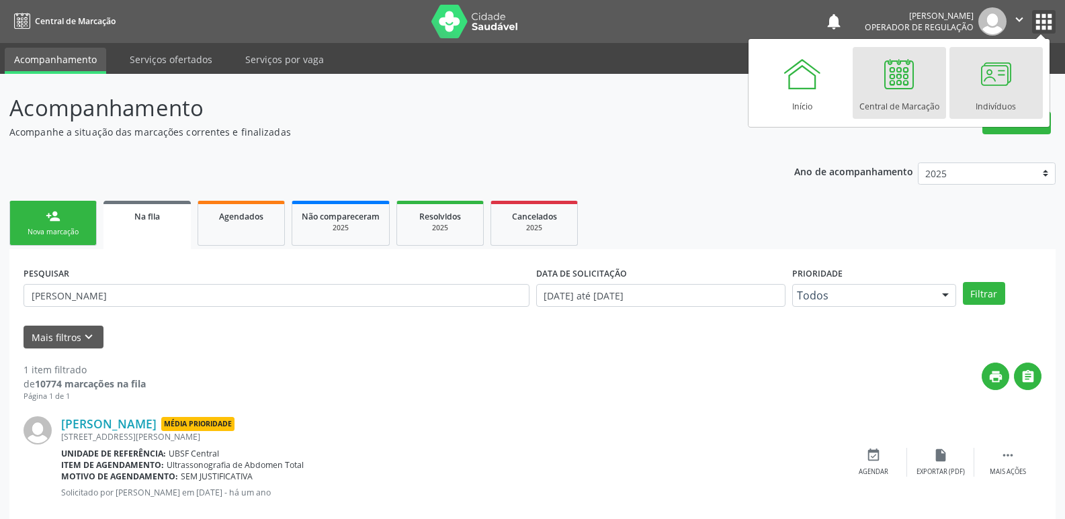 This screenshot has width=1065, height=519. Describe the element at coordinates (147, 216) in the screenshot. I see `span: Na fila` at that location.